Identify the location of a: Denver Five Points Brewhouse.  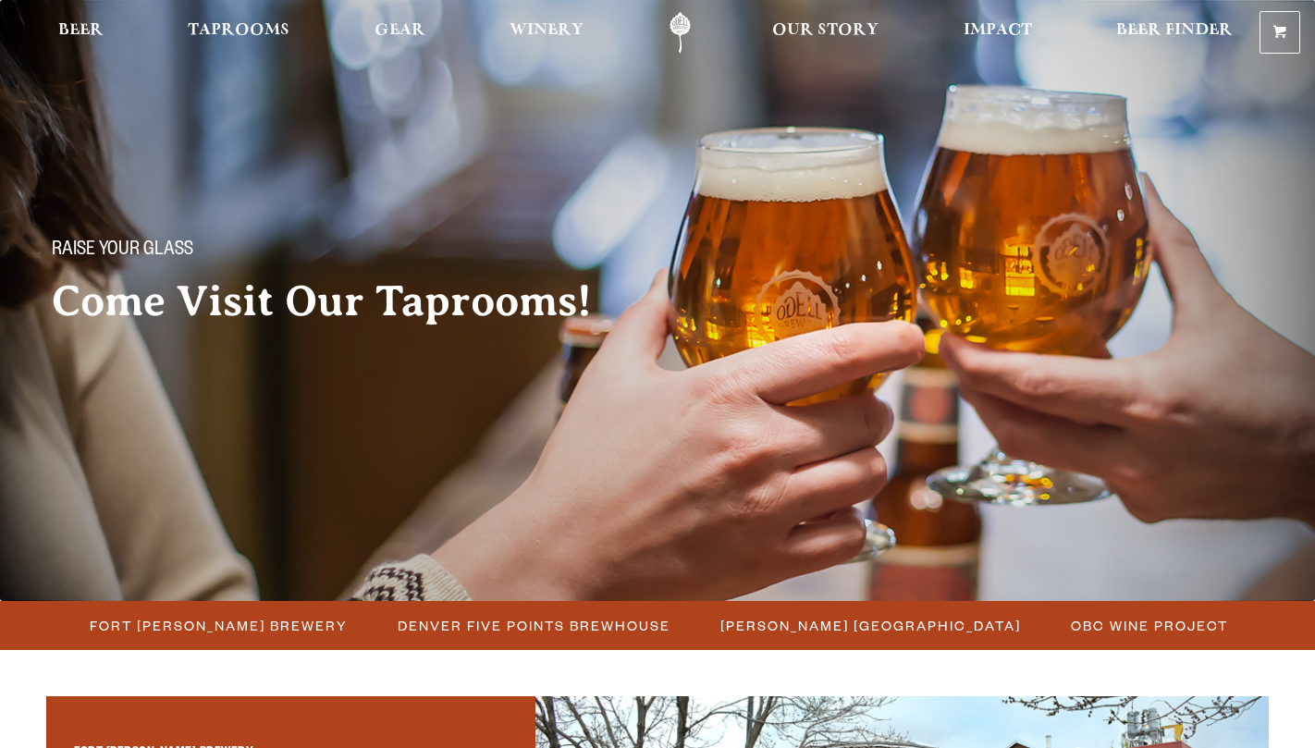
(533, 625).